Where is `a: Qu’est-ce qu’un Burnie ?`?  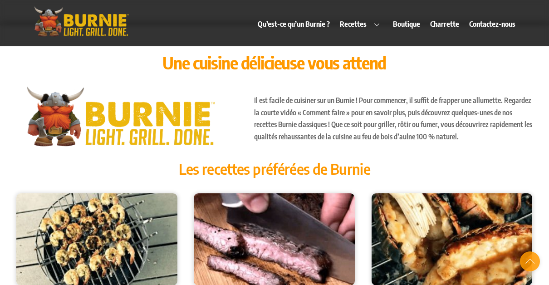 a: Qu’est-ce qu’un Burnie ? is located at coordinates (294, 24).